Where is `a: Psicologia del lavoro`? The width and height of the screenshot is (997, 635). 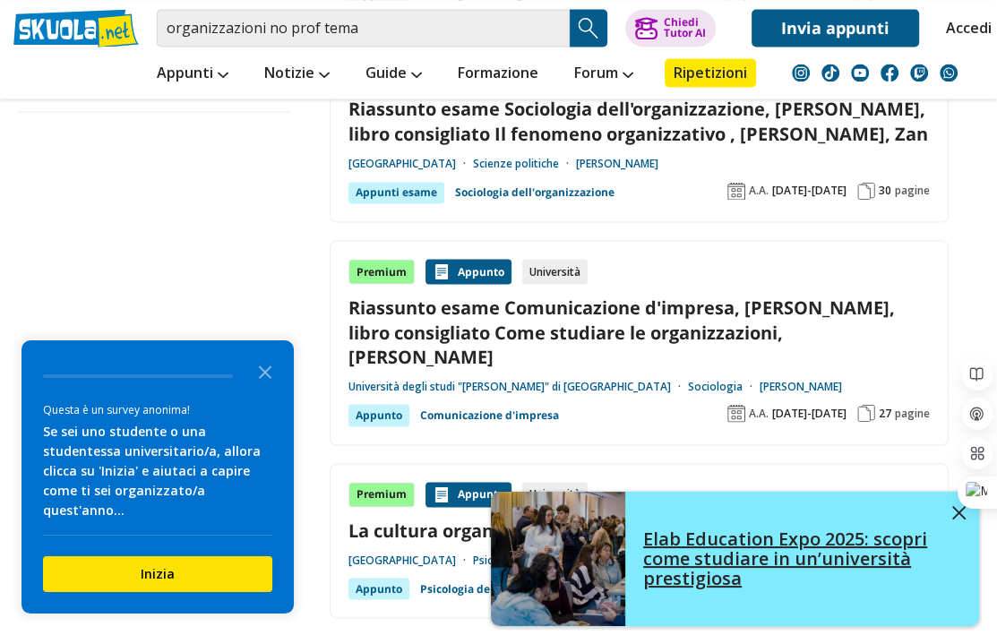
a: Psicologia del lavoro is located at coordinates (475, 589).